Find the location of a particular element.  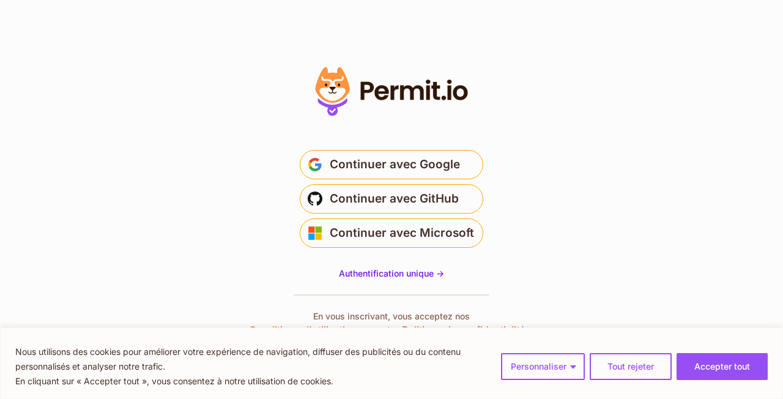

a: Conditions d'utilisation ↗ is located at coordinates (308, 330).